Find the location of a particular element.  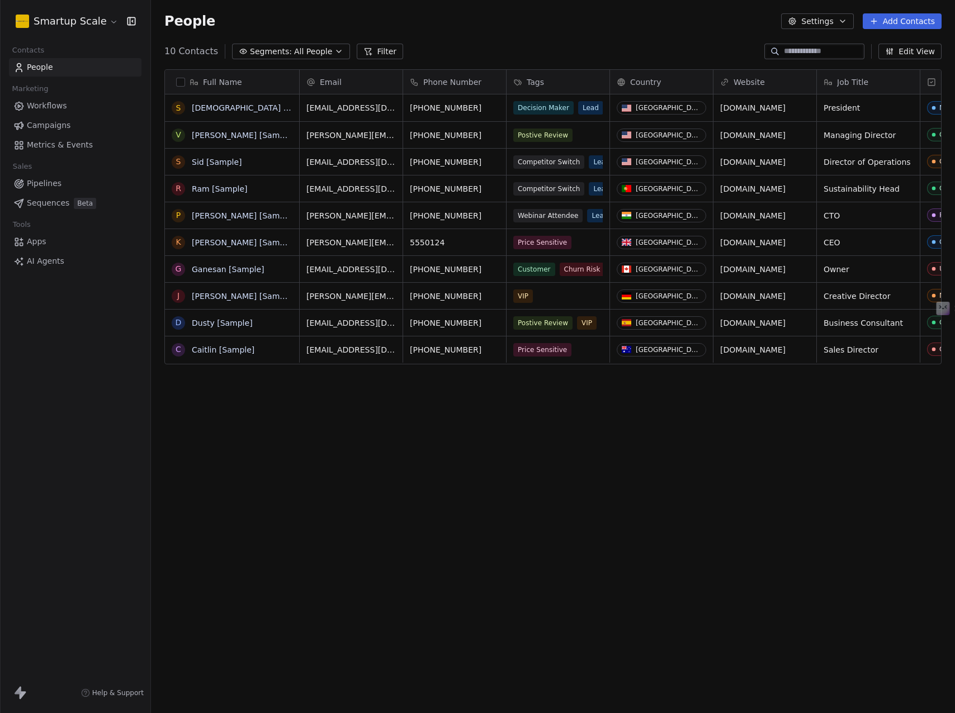

span: Sales Director is located at coordinates (868, 350).